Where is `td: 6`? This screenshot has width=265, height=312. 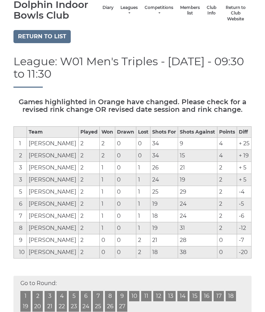 td: 6 is located at coordinates (20, 203).